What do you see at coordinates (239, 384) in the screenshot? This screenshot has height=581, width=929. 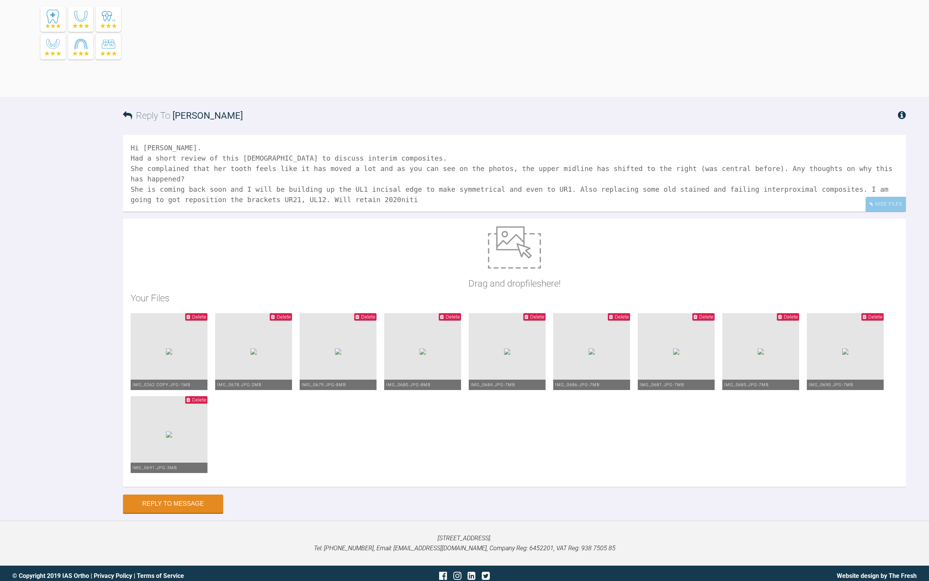 I see `span: IMG_0678.JPG - 2MB` at bounding box center [239, 384].